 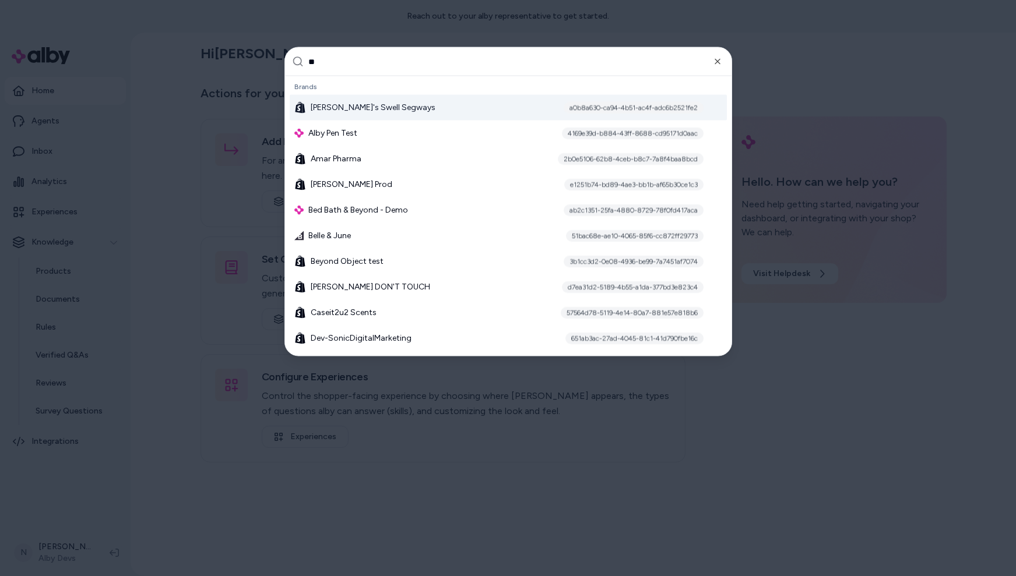 I want to click on span: Caseit2u2 Scents, so click(x=343, y=313).